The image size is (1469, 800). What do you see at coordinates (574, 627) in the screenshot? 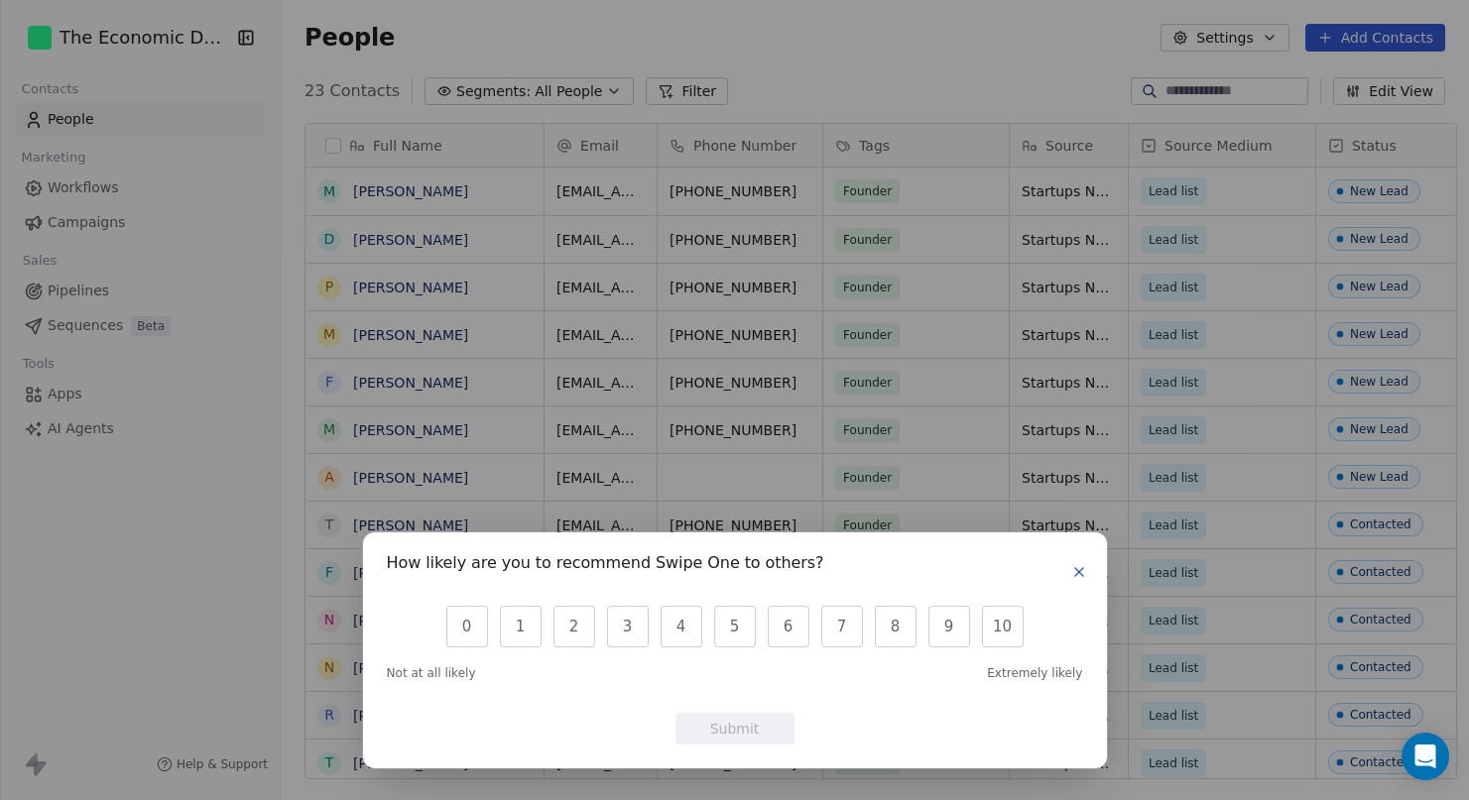
I see `button: 2` at bounding box center [574, 627].